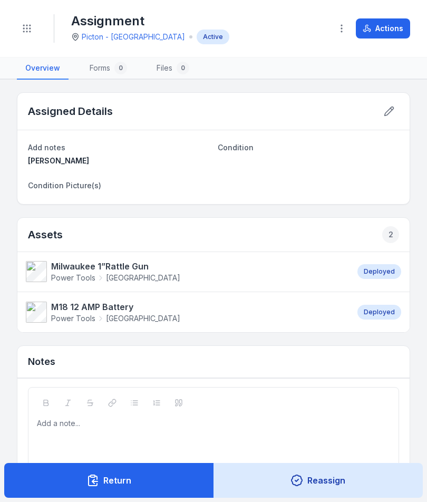  What do you see at coordinates (108, 69) in the screenshot?
I see `a: Forms0` at bounding box center [108, 69].